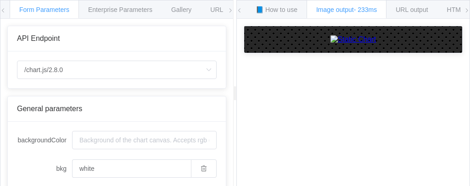 The image size is (470, 186). What do you see at coordinates (44, 168) in the screenshot?
I see `label: bkg` at bounding box center [44, 168].